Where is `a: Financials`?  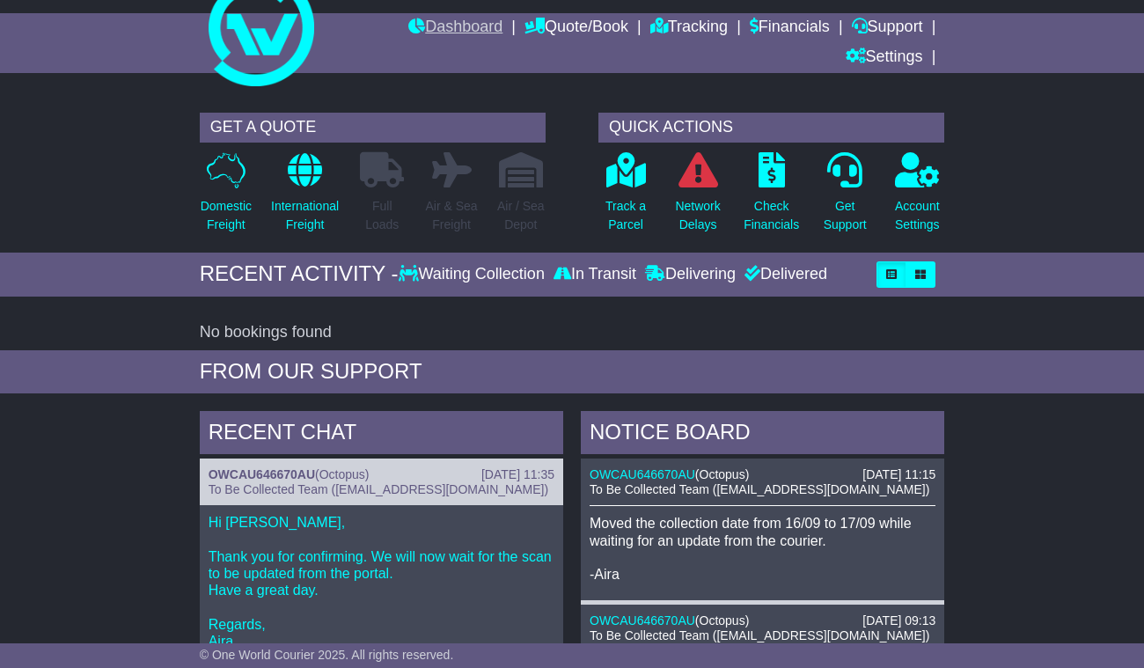
a: Financials is located at coordinates (790, 28).